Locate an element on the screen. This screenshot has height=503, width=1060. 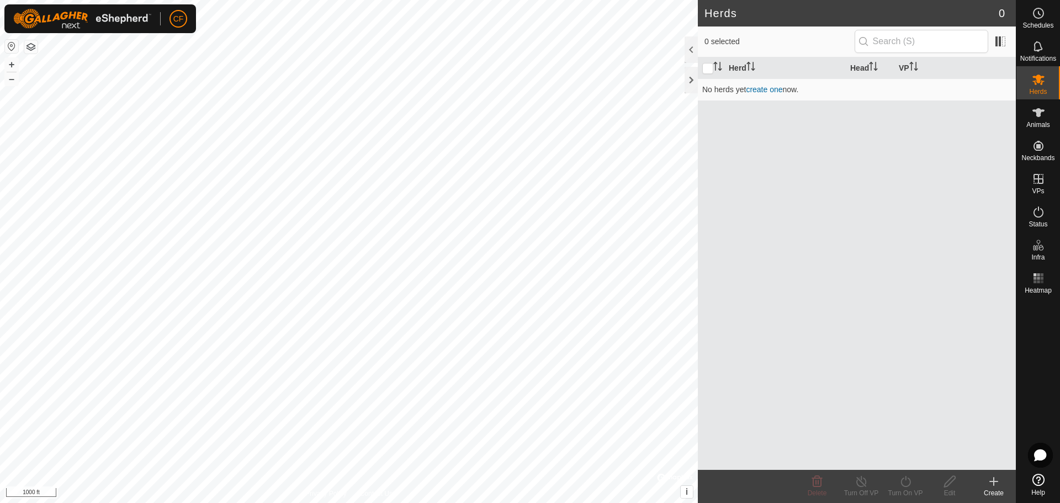
th: Head is located at coordinates (870, 68).